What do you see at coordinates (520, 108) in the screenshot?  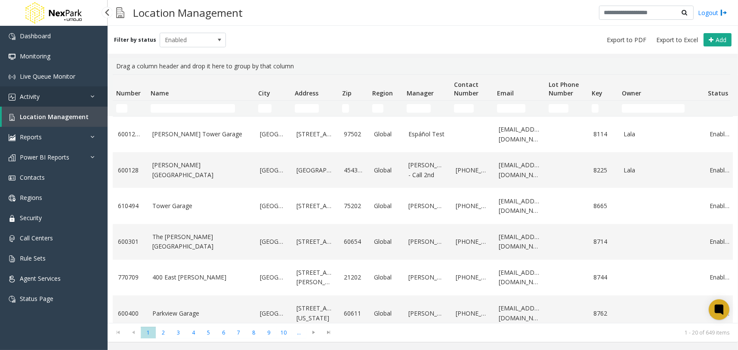 I see `td: Email Filter` at bounding box center [520, 108].